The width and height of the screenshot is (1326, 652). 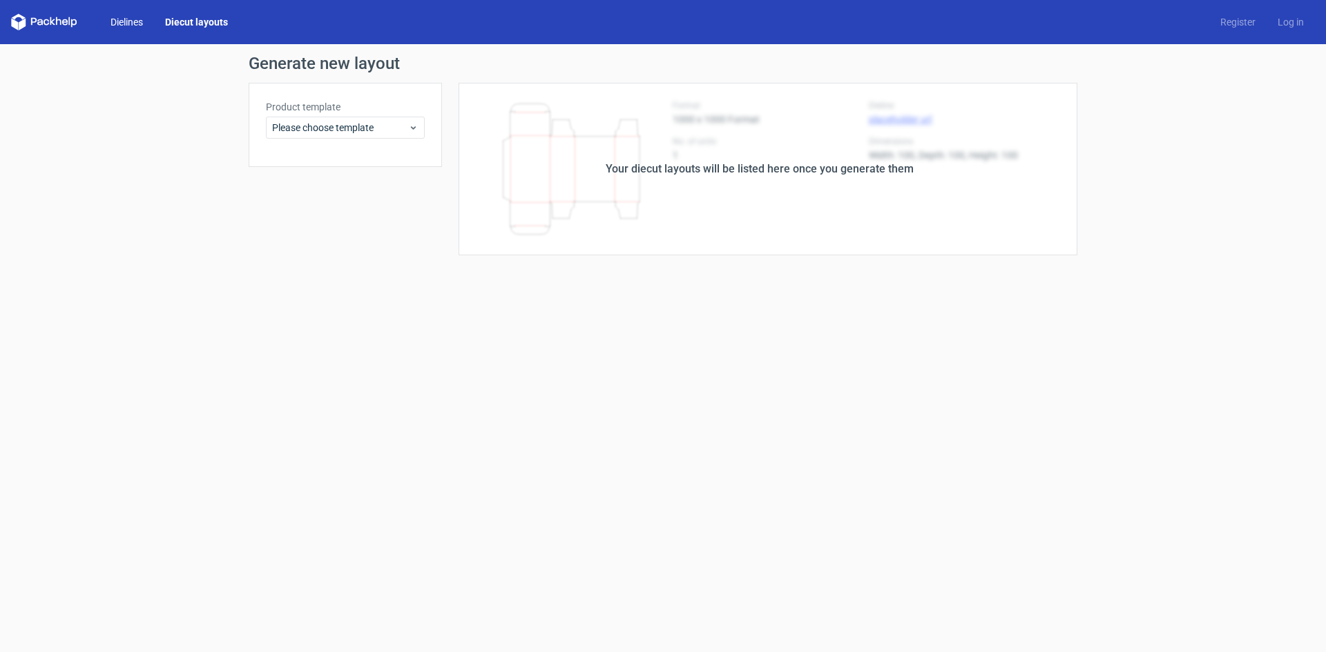 What do you see at coordinates (1237, 22) in the screenshot?
I see `a: Register` at bounding box center [1237, 22].